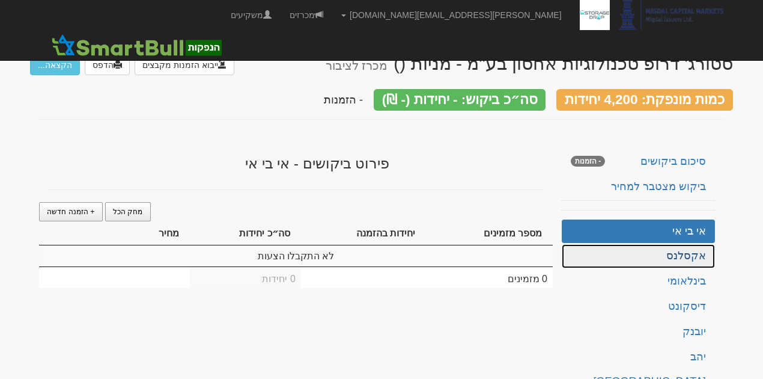 The image size is (763, 379). What do you see at coordinates (245, 233) in the screenshot?
I see `th: סה״כ יחידות` at bounding box center [245, 233].